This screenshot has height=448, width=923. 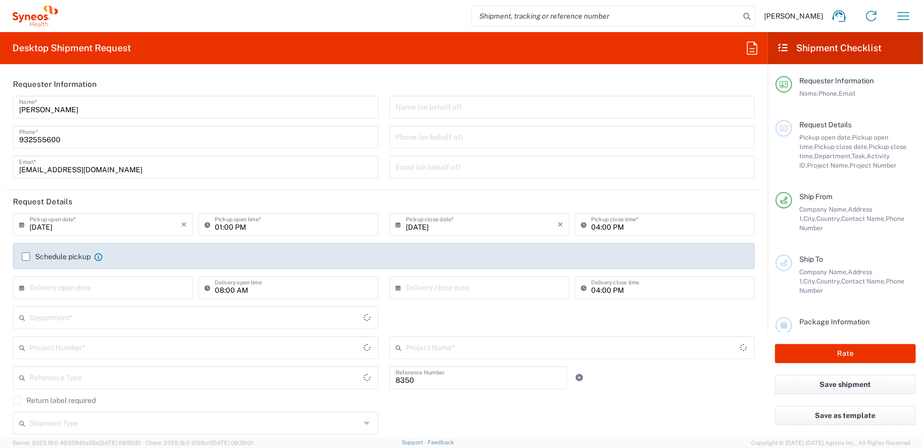 I want to click on span: Project Name,, so click(x=829, y=165).